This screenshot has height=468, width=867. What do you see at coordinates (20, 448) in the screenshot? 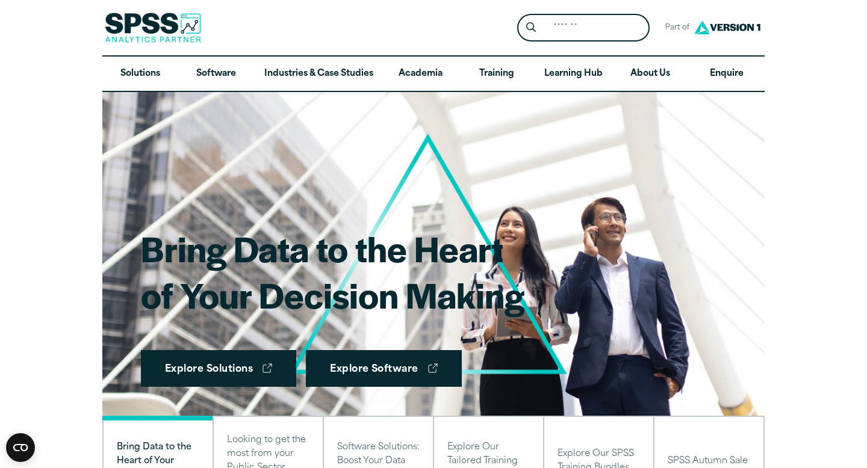
I see `button: Open CMP widget` at bounding box center [20, 448].